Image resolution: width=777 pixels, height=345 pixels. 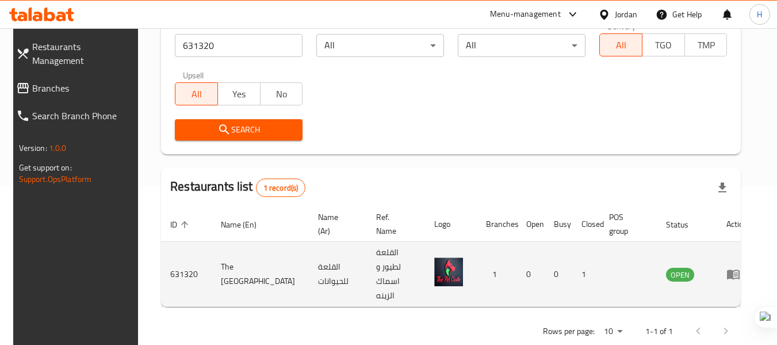 What do you see at coordinates (238, 187) in the screenshot?
I see `h2: Restaurants list` at bounding box center [238, 187].